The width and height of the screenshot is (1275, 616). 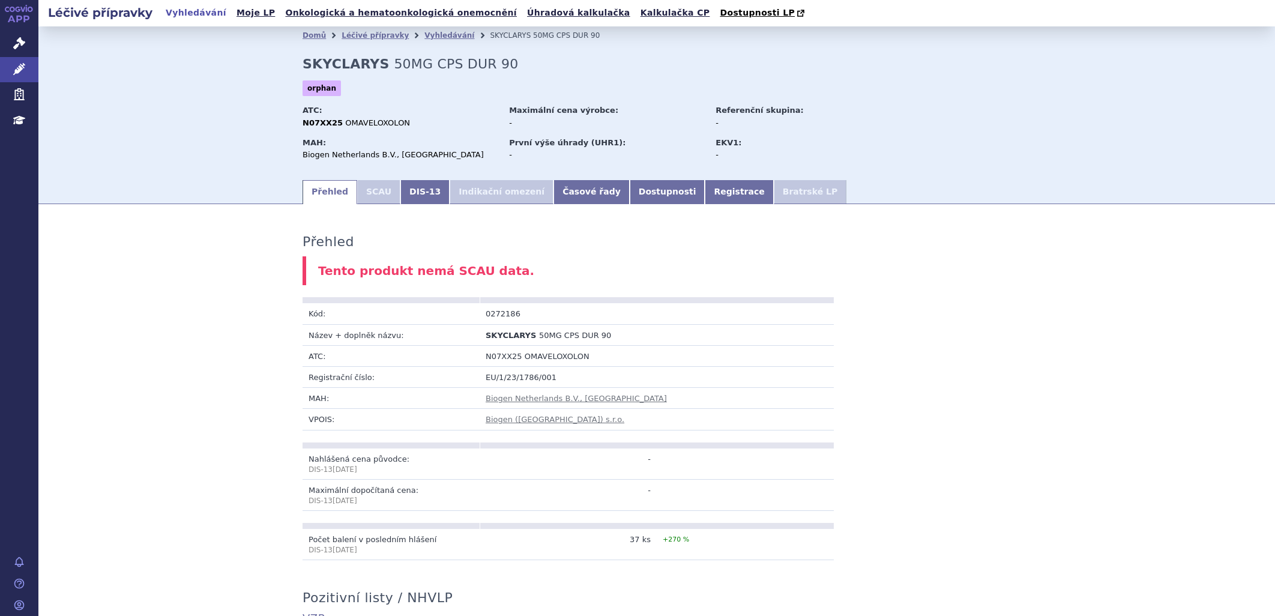 I want to click on strong: Referenční skupina:, so click(x=759, y=110).